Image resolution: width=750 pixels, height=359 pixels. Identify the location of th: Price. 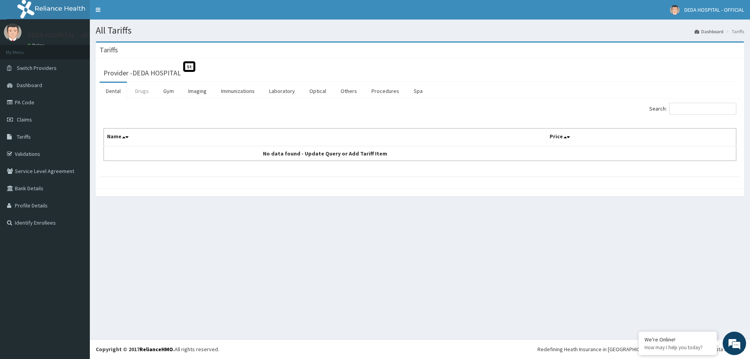
(642, 138).